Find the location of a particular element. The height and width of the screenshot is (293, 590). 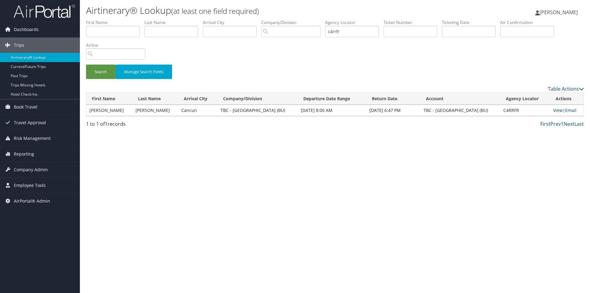

label: Agency Locator is located at coordinates (354, 22).